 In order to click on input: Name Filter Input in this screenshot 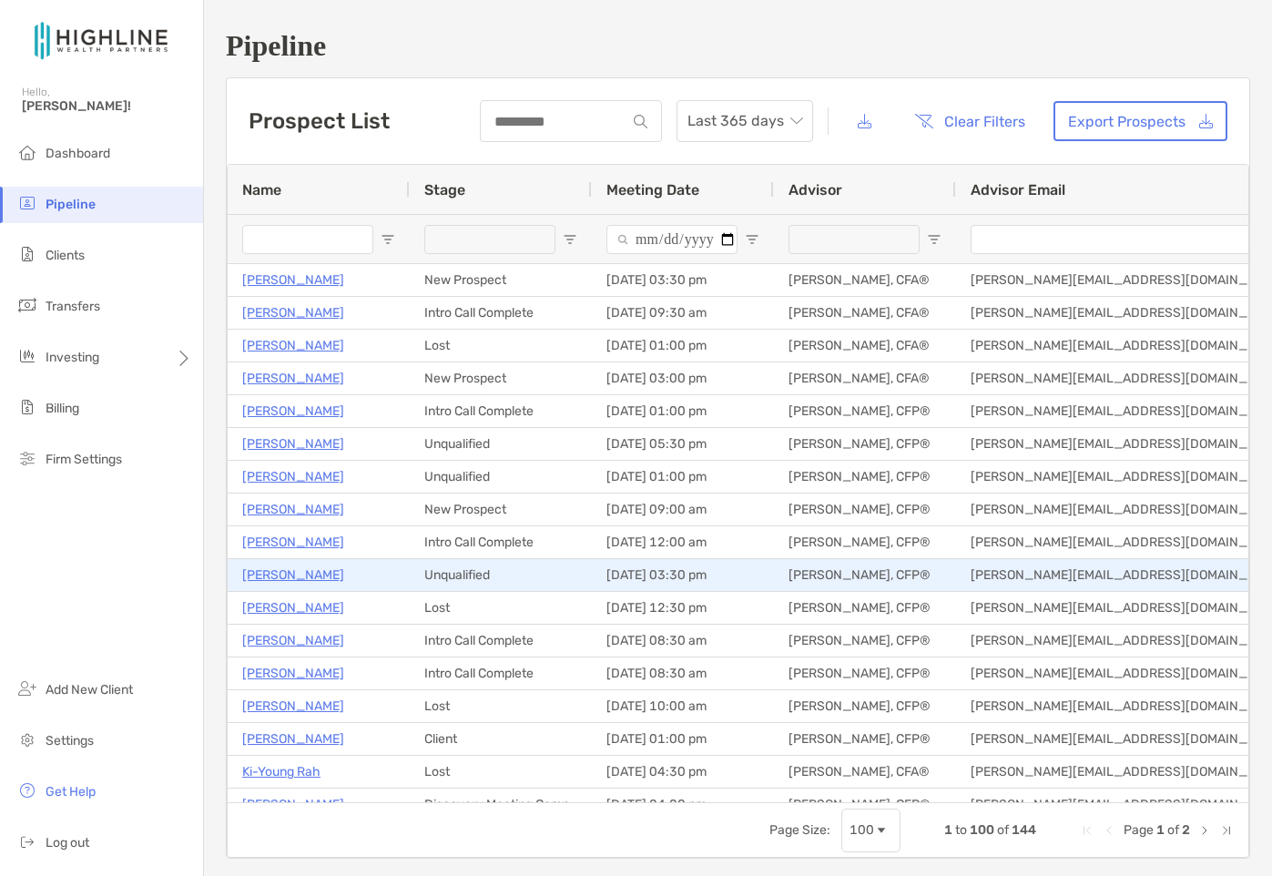, I will do `click(308, 239)`.